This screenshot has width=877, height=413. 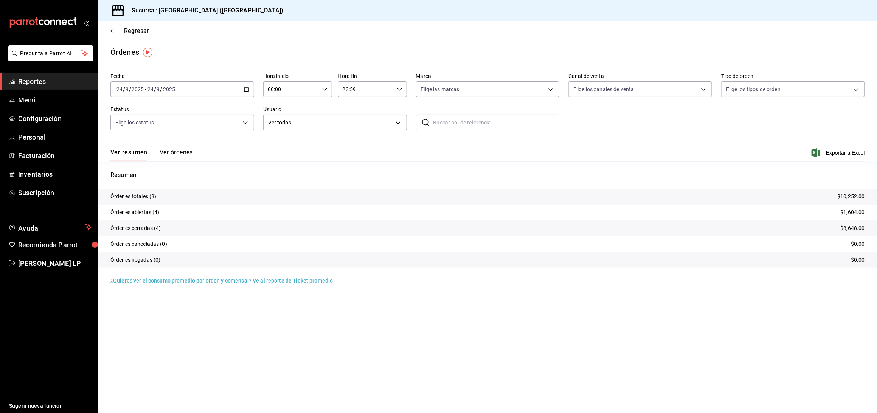 What do you see at coordinates (182, 110) in the screenshot?
I see `label: Estatus` at bounding box center [182, 110].